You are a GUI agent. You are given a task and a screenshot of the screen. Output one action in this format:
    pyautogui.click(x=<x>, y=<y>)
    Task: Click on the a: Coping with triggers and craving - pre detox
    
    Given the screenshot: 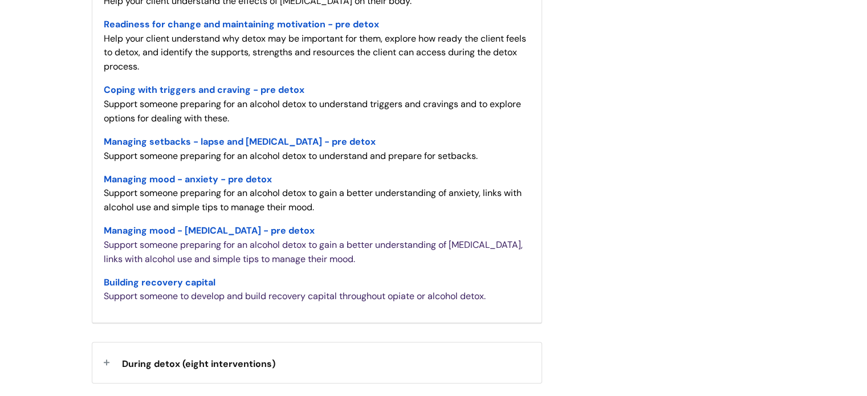 What is the action you would take?
    pyautogui.click(x=204, y=88)
    